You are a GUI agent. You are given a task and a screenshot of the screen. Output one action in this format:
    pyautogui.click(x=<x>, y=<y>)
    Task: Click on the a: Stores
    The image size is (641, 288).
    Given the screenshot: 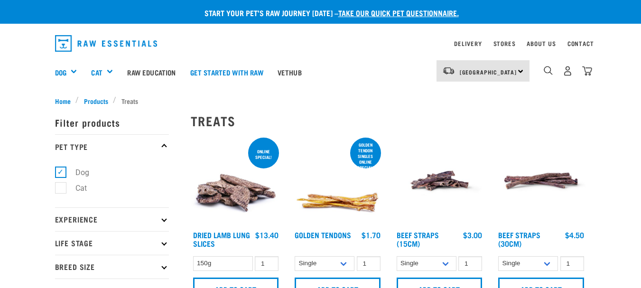 What is the action you would take?
    pyautogui.click(x=504, y=43)
    